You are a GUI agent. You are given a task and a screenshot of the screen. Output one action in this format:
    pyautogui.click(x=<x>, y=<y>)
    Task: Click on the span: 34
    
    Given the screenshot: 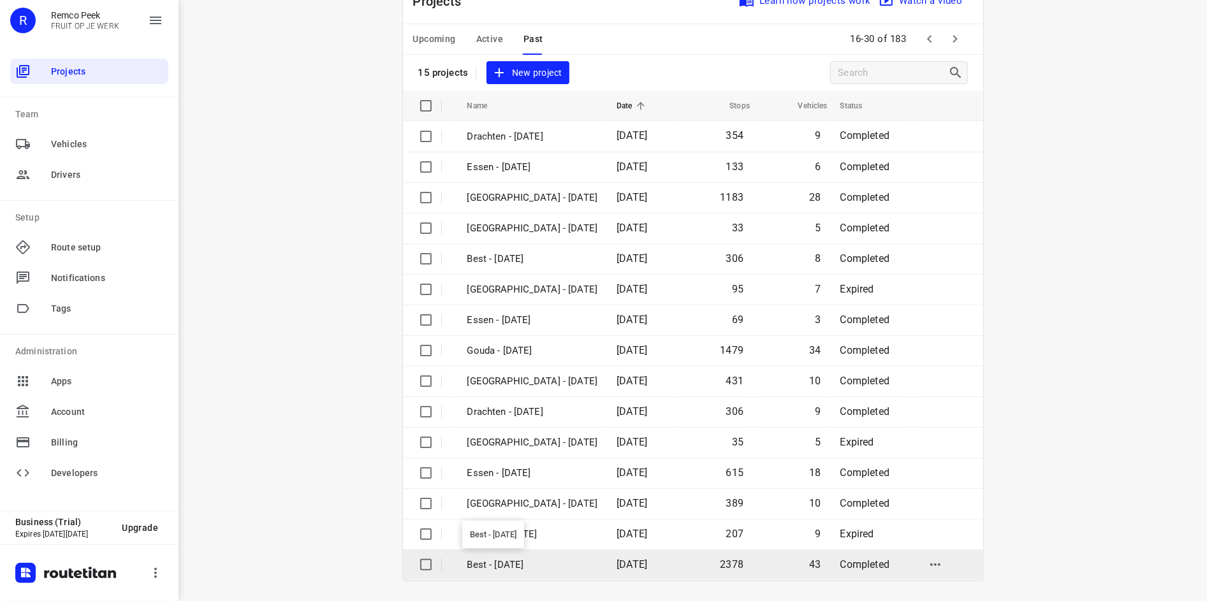 What is the action you would take?
    pyautogui.click(x=815, y=350)
    